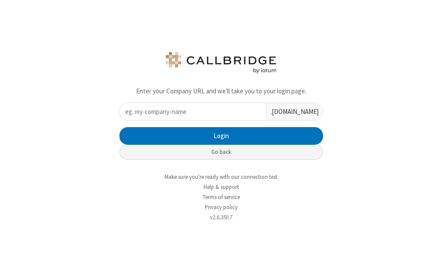  What do you see at coordinates (221, 187) in the screenshot?
I see `a: Help & support` at bounding box center [221, 187].